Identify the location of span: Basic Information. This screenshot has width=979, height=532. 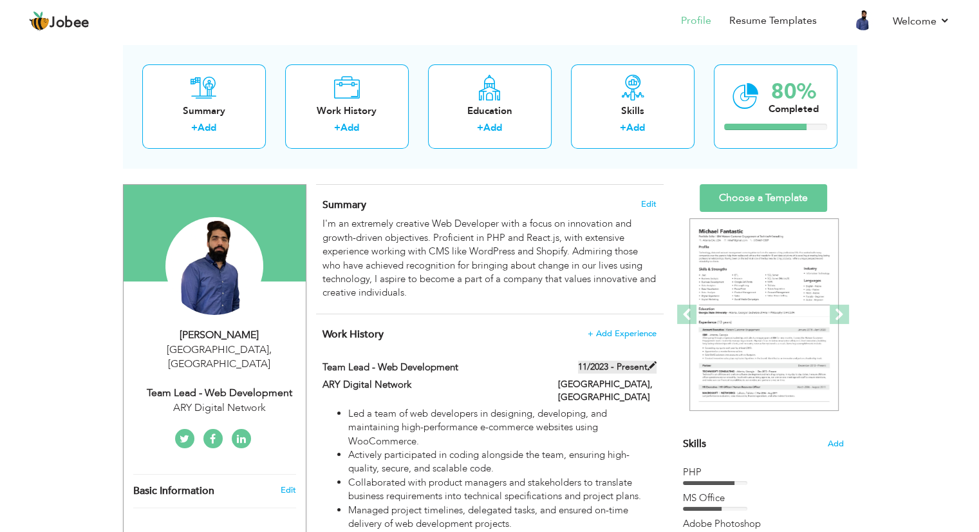
(174, 491).